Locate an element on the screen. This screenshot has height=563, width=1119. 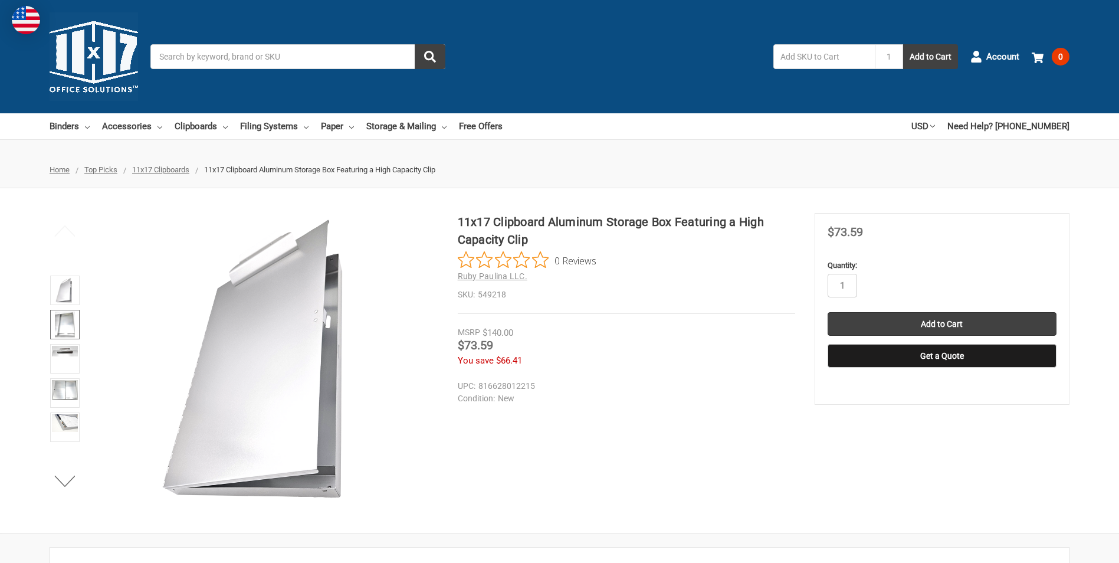
span: Top Picks is located at coordinates (101, 169).